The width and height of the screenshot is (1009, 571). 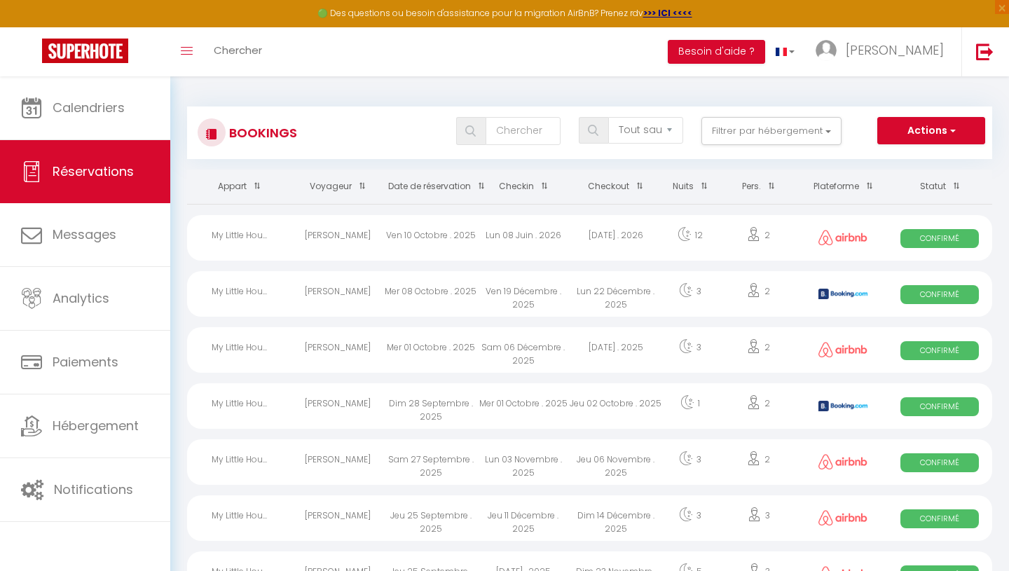 I want to click on span: Paiements, so click(x=85, y=361).